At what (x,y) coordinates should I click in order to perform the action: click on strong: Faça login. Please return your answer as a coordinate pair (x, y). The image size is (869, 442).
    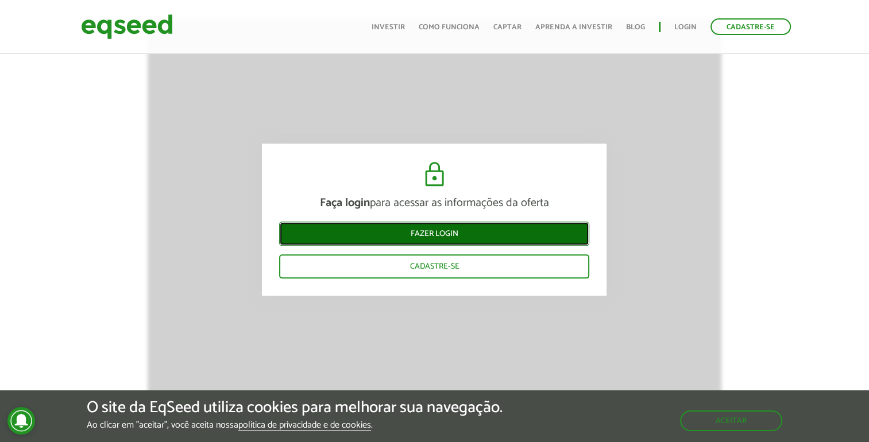
    Looking at the image, I should click on (345, 203).